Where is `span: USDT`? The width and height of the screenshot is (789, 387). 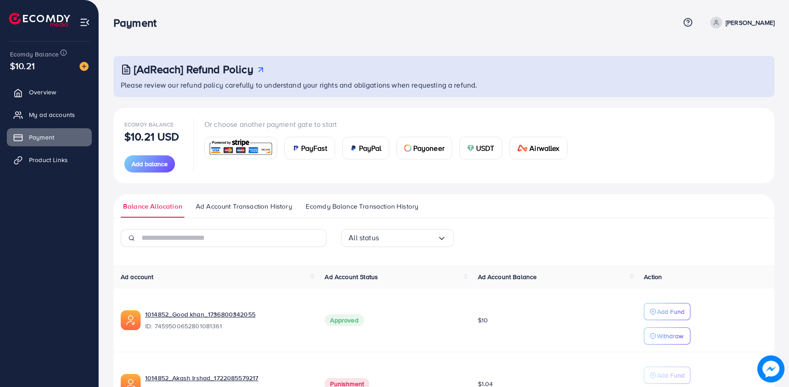
span: USDT is located at coordinates (485, 148).